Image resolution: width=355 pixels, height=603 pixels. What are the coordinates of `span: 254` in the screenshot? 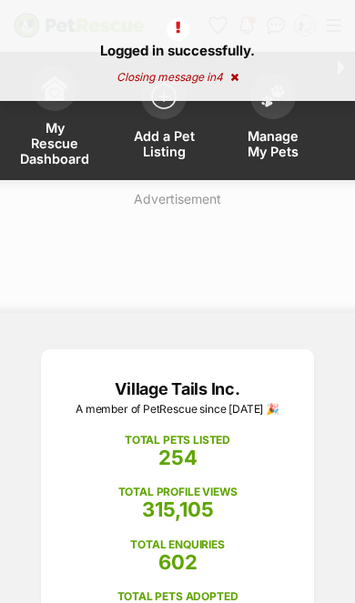 It's located at (177, 457).